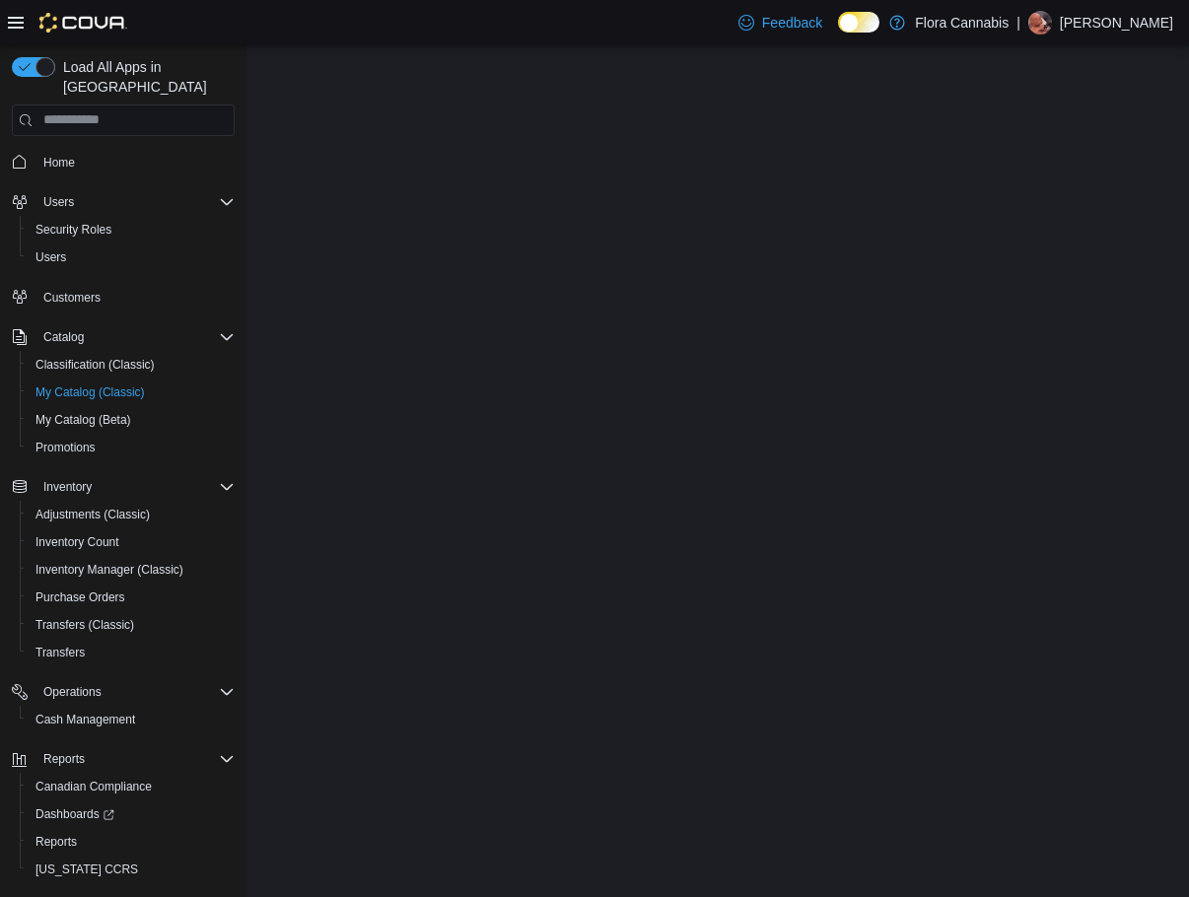 This screenshot has width=1189, height=897. What do you see at coordinates (131, 420) in the screenshot?
I see `button: My Catalog (Beta)` at bounding box center [131, 420].